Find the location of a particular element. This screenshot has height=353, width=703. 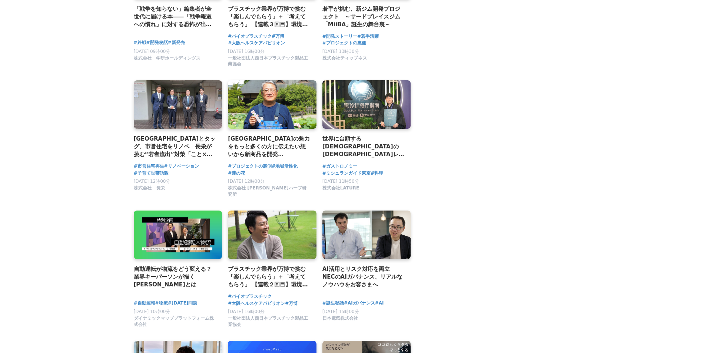

a: 株式会社 学研ホールディングス is located at coordinates (167, 60).